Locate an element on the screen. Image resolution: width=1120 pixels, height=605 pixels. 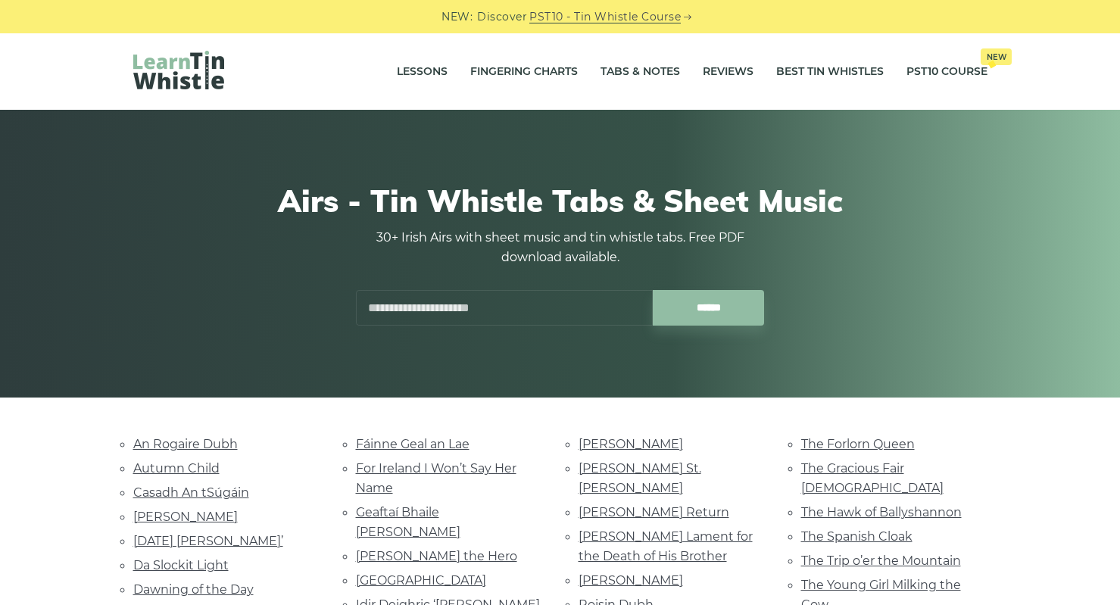
a: Best Tin Whistles is located at coordinates (830, 72).